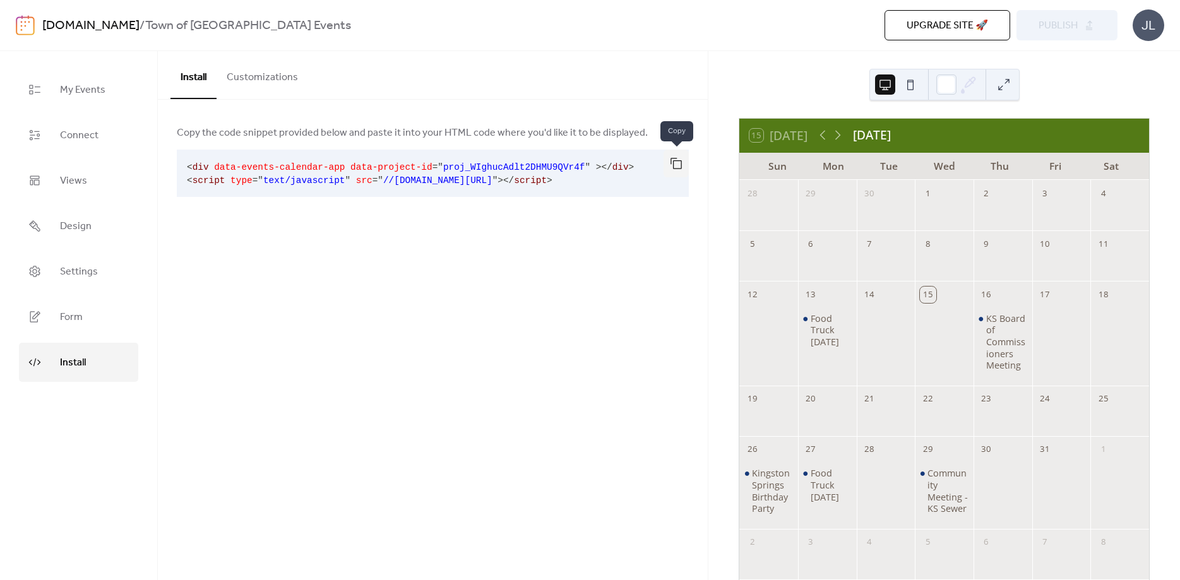 The width and height of the screenshot is (1180, 580). Describe the element at coordinates (752, 295) in the screenshot. I see `div: 12` at that location.